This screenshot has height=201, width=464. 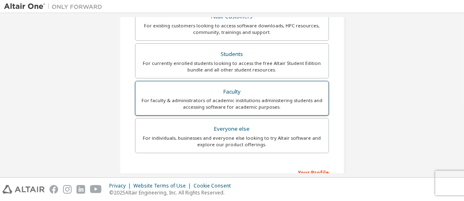 What do you see at coordinates (121, 186) in the screenshot?
I see `div: Privacy` at bounding box center [121, 186].